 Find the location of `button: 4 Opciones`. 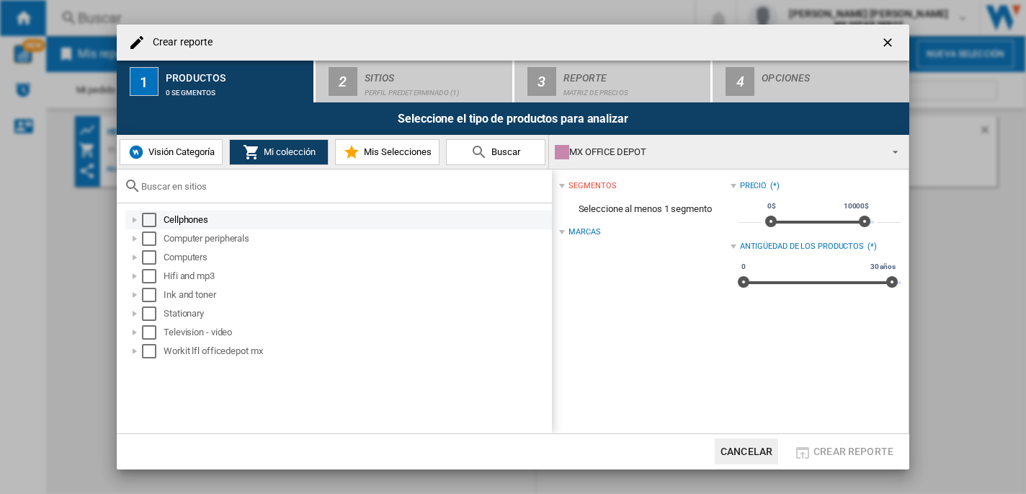

button: 4 Opciones is located at coordinates (811, 81).